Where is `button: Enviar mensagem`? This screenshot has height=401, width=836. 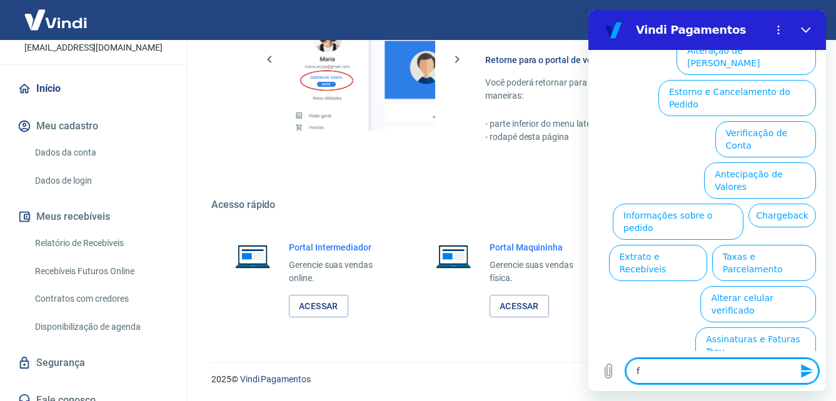 button: Enviar mensagem is located at coordinates (218, 361).